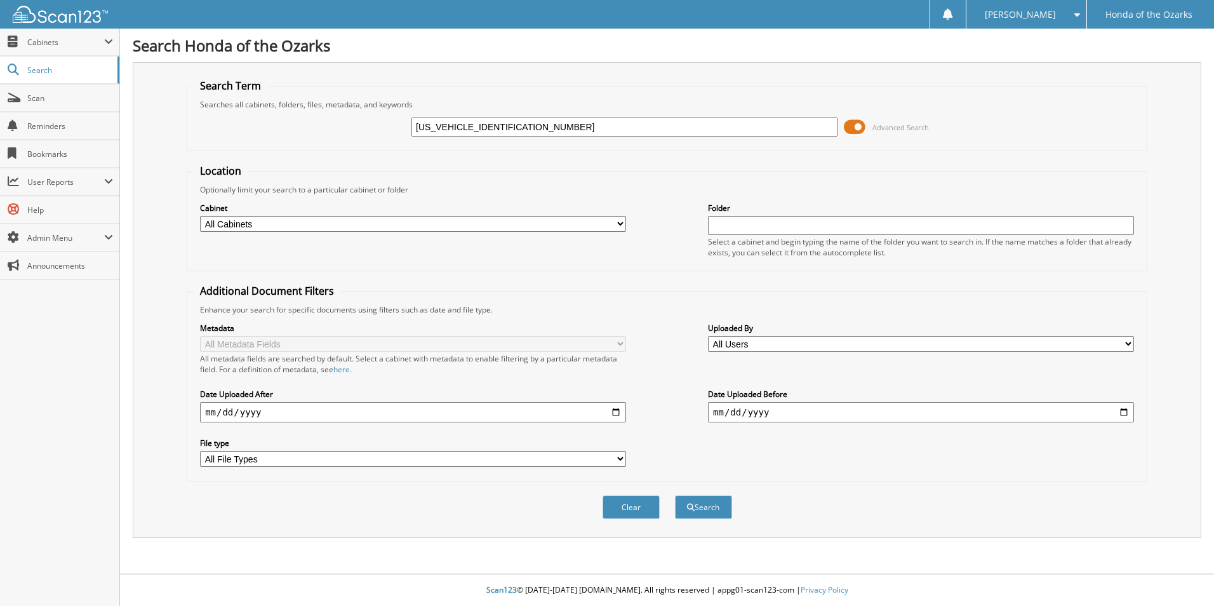 The height and width of the screenshot is (606, 1214). I want to click on button: Clear, so click(631, 507).